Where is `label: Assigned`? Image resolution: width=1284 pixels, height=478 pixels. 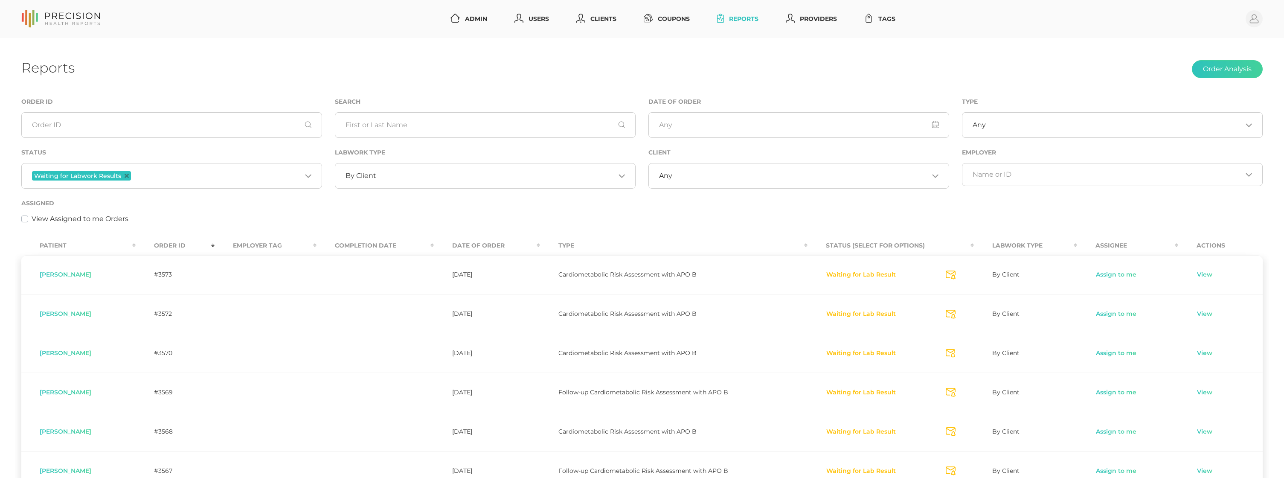
label: Assigned is located at coordinates (38, 203).